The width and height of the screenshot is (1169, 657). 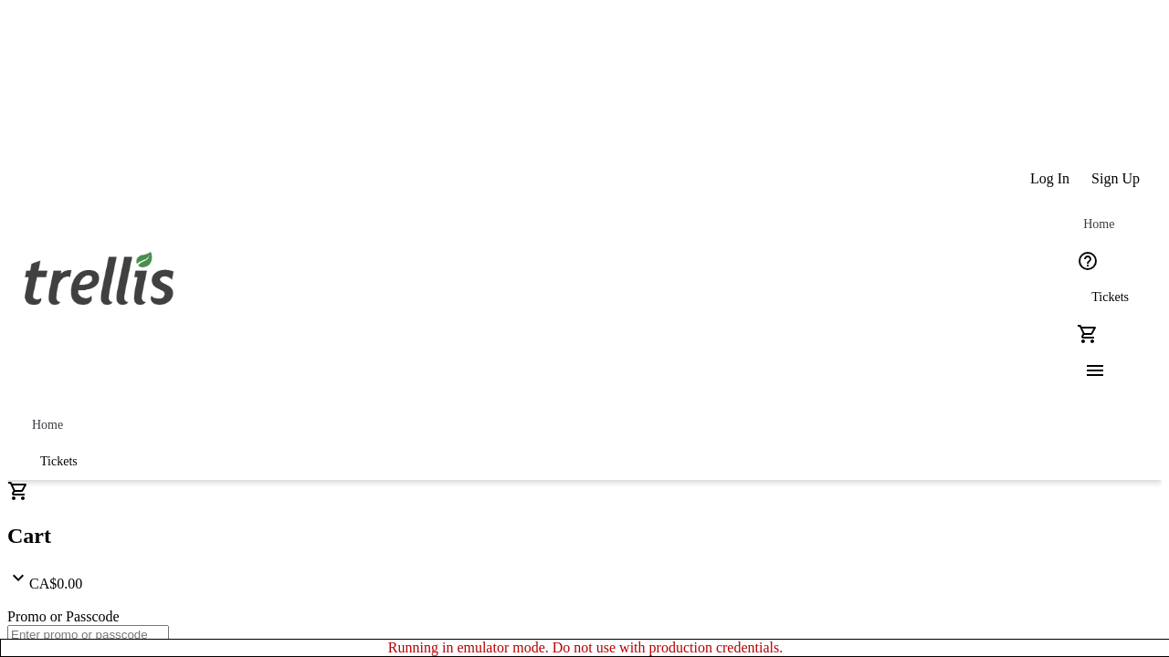 What do you see at coordinates (1115, 179) in the screenshot?
I see `button: Sign Up` at bounding box center [1115, 179].